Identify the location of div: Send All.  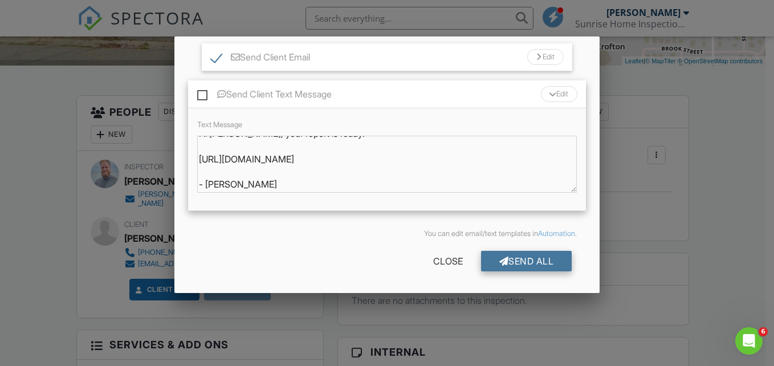
(527, 261).